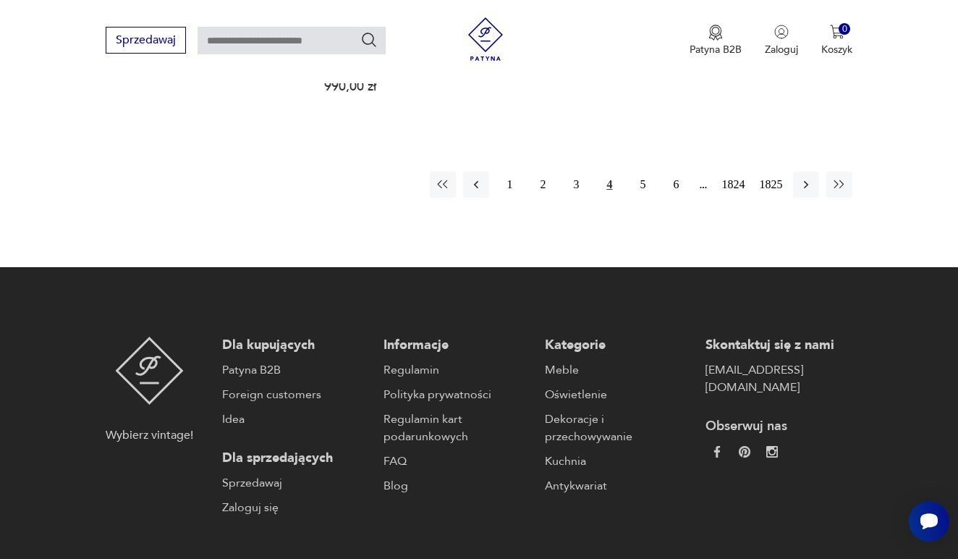  What do you see at coordinates (717, 452) in the screenshot?
I see `img: da9060093f698e4c3cedc1453eec5031.webp` at bounding box center [717, 452].